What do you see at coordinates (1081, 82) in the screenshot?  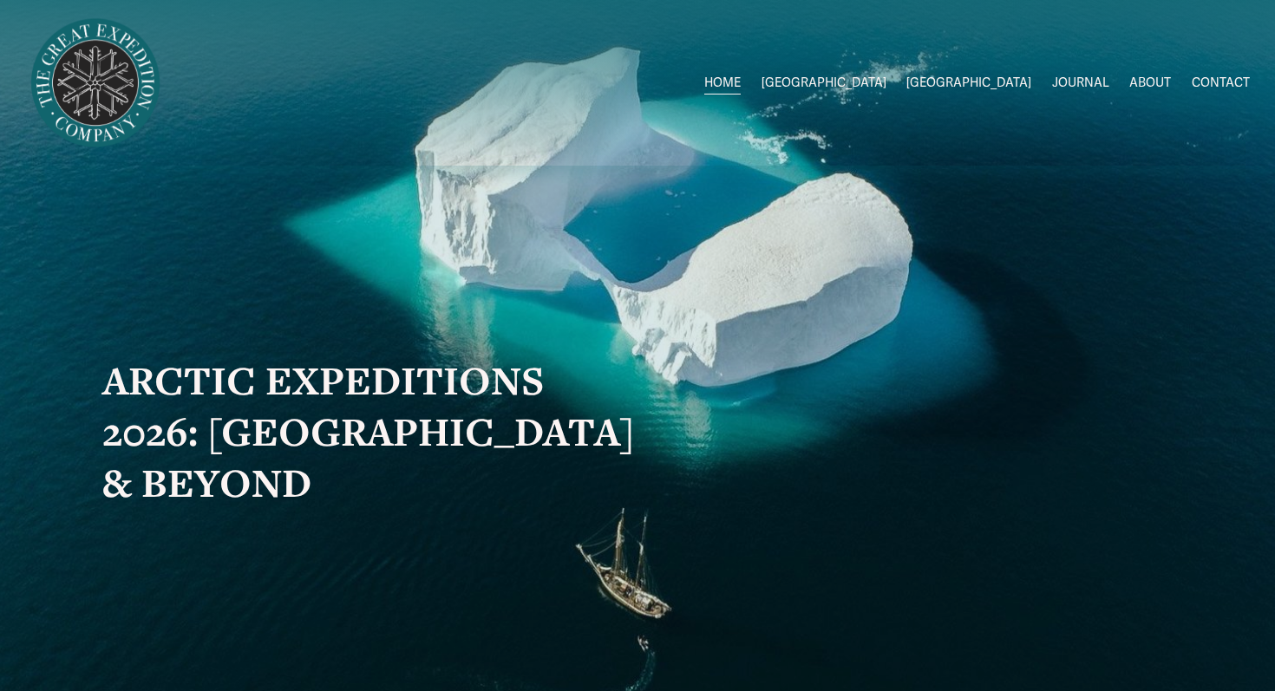 I see `a: JOURNAL` at bounding box center [1081, 82].